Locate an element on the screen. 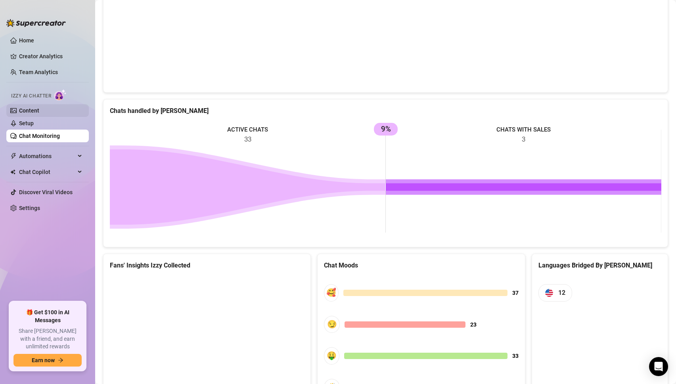  a: Setup is located at coordinates (26, 123).